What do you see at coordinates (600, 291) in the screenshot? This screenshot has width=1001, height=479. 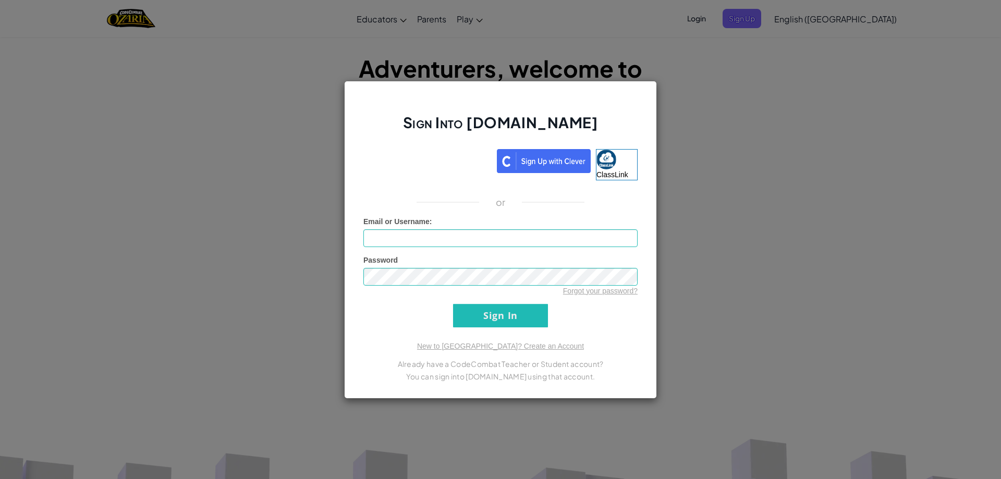 I see `a: Forgot your password?` at bounding box center [600, 291].